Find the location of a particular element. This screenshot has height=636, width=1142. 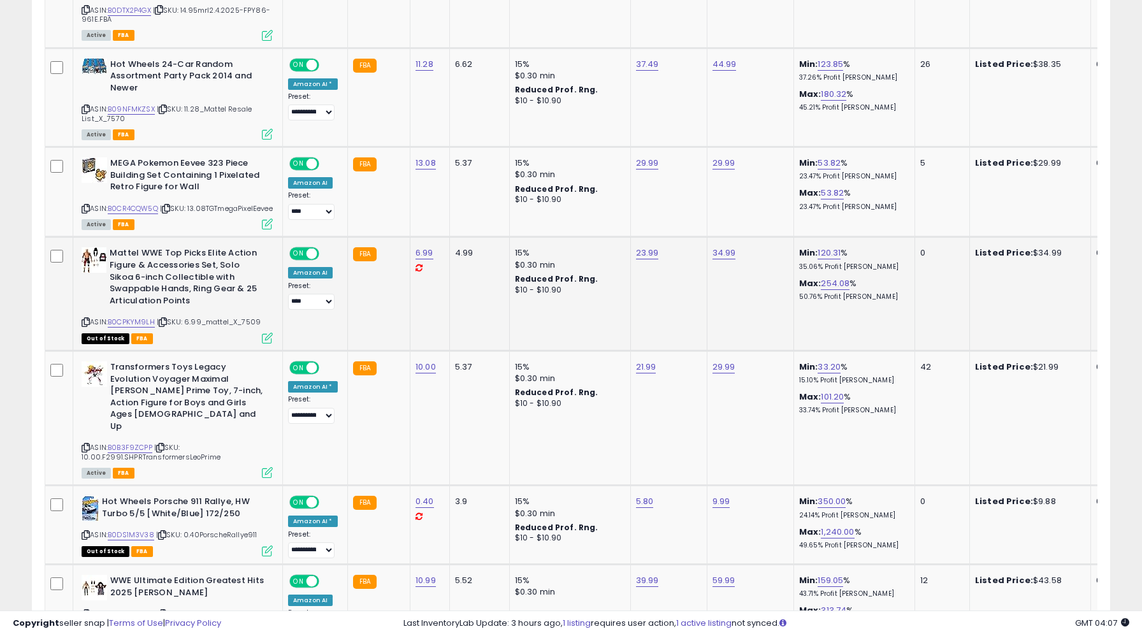

a: 123.85 is located at coordinates (831, 64).